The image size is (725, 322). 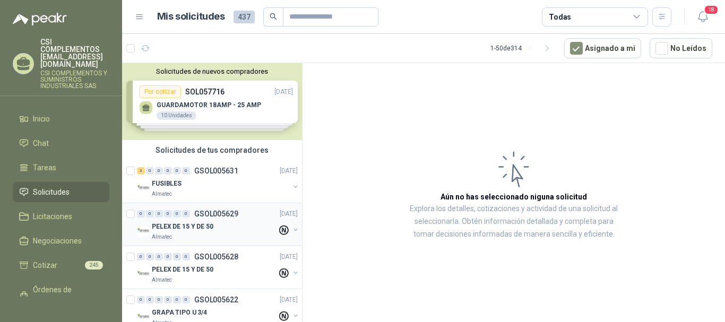 I want to click on a: Tareas, so click(x=61, y=168).